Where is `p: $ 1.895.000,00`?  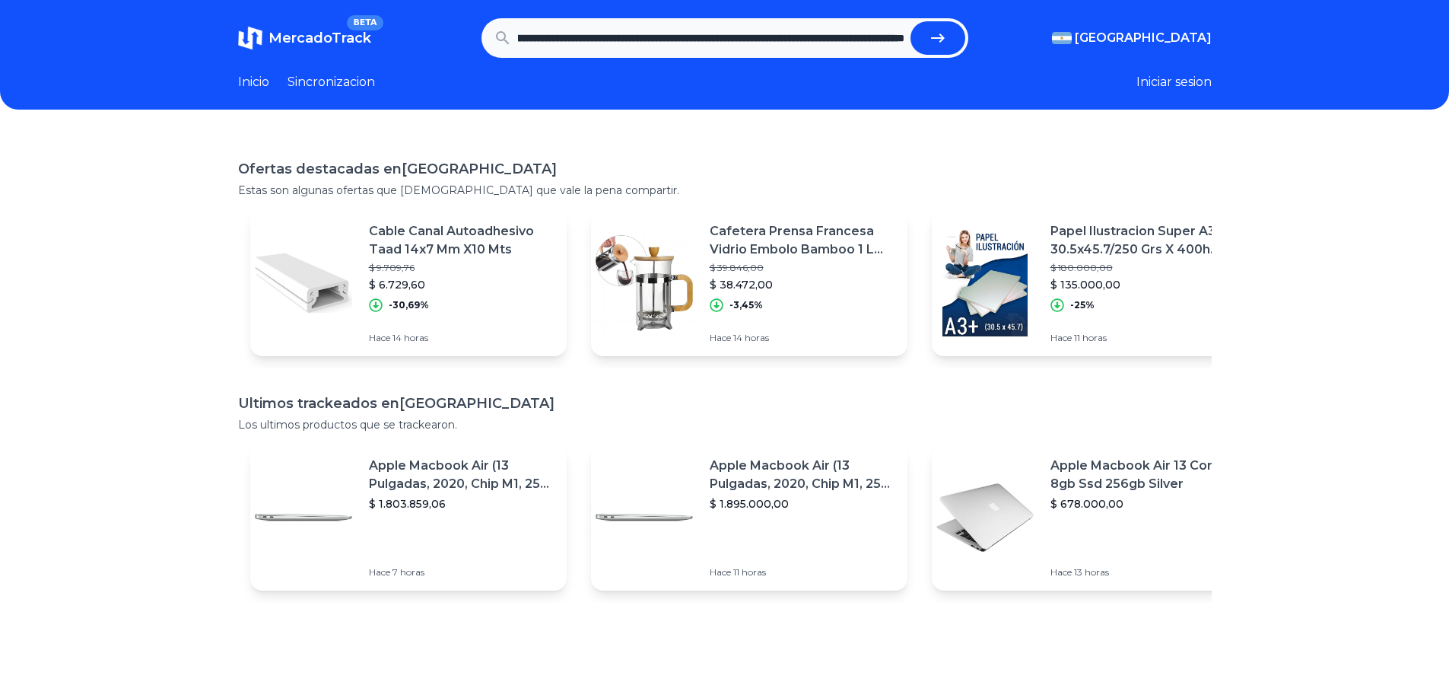
p: $ 1.895.000,00 is located at coordinates (802, 504).